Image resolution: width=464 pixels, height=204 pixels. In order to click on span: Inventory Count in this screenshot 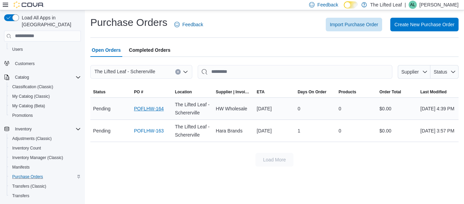, I will do `click(27, 148)`.